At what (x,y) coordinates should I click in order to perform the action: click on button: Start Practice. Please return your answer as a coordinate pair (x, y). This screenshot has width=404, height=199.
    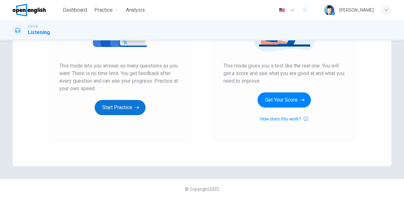
    Looking at the image, I should click on (120, 108).